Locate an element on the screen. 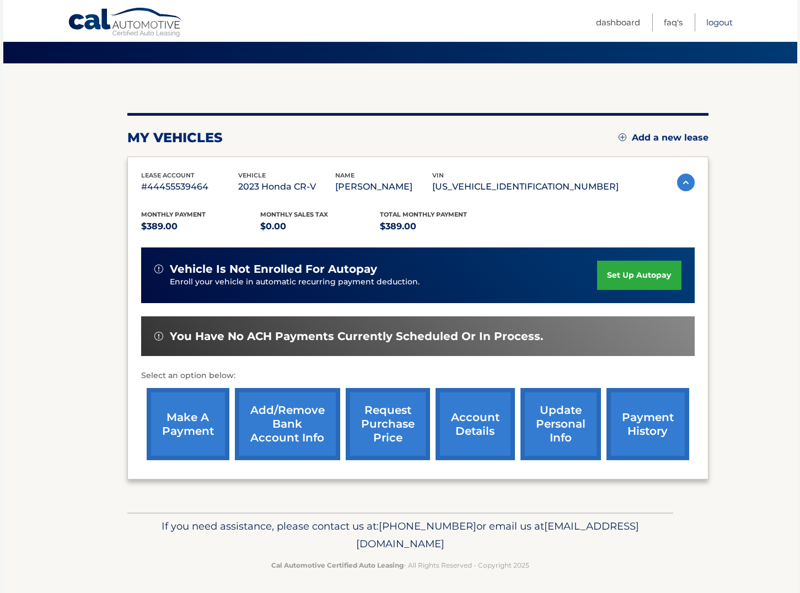  span: Monthly sales Tax is located at coordinates (294, 214).